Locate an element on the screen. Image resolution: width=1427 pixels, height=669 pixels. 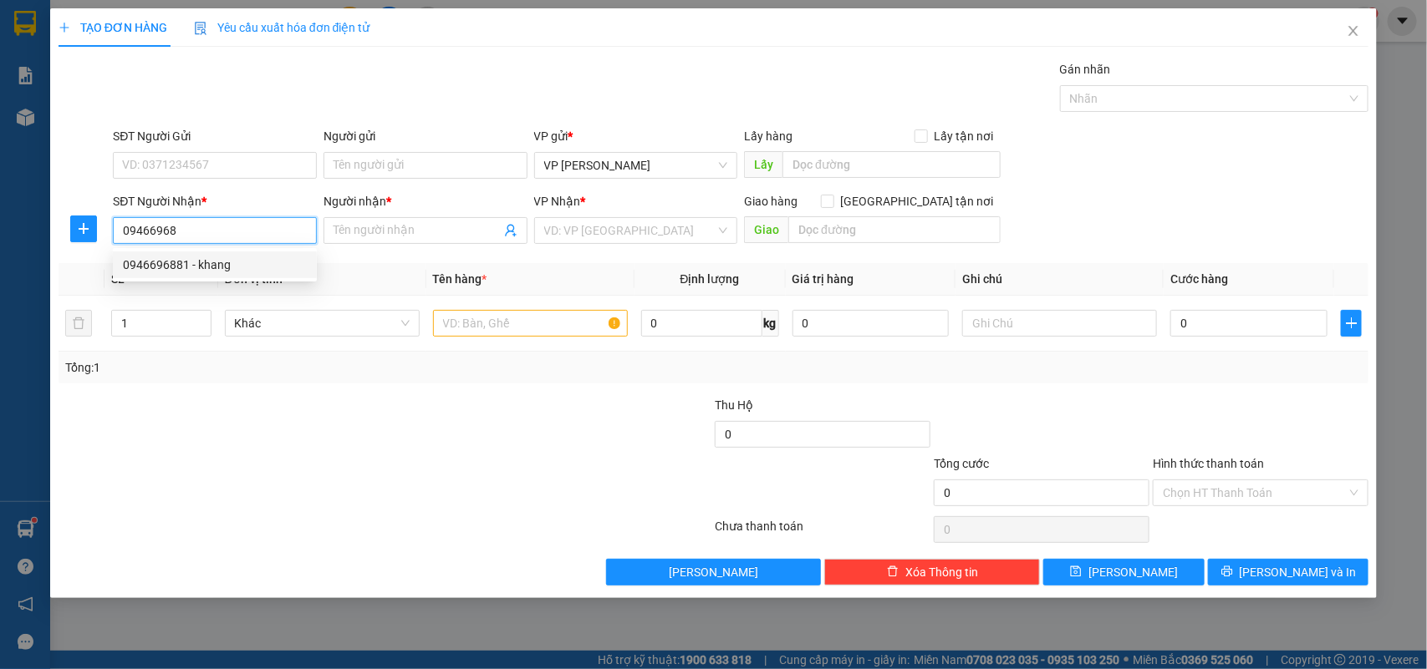
span: Yêu cầu xuất hóa đơn điện tử is located at coordinates (282, 28).